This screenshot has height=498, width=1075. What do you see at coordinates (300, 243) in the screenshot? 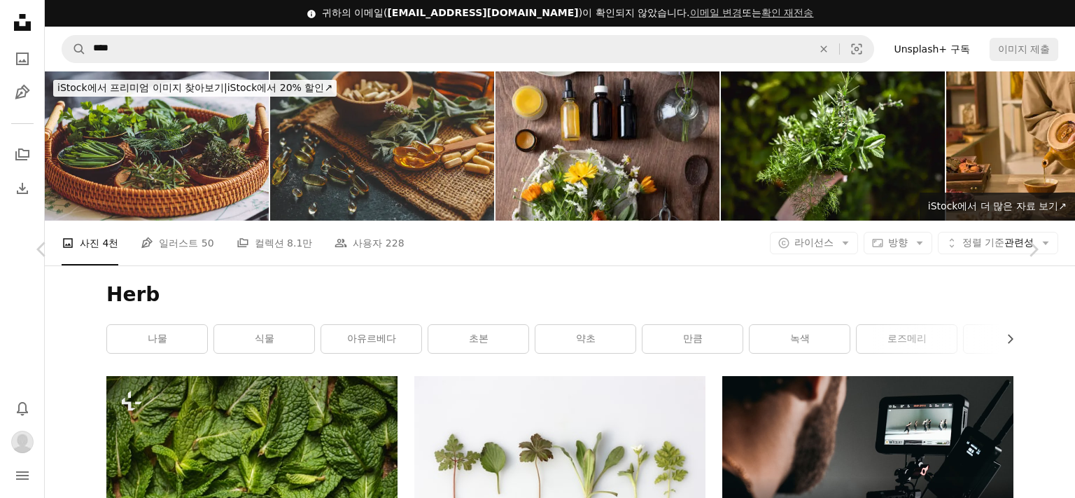
I see `span: 8.1만` at bounding box center [300, 243].